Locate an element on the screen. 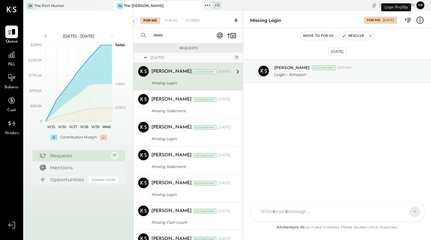 The width and height of the screenshot is (431, 240). div: Missing Cash Count is located at coordinates (190, 222).